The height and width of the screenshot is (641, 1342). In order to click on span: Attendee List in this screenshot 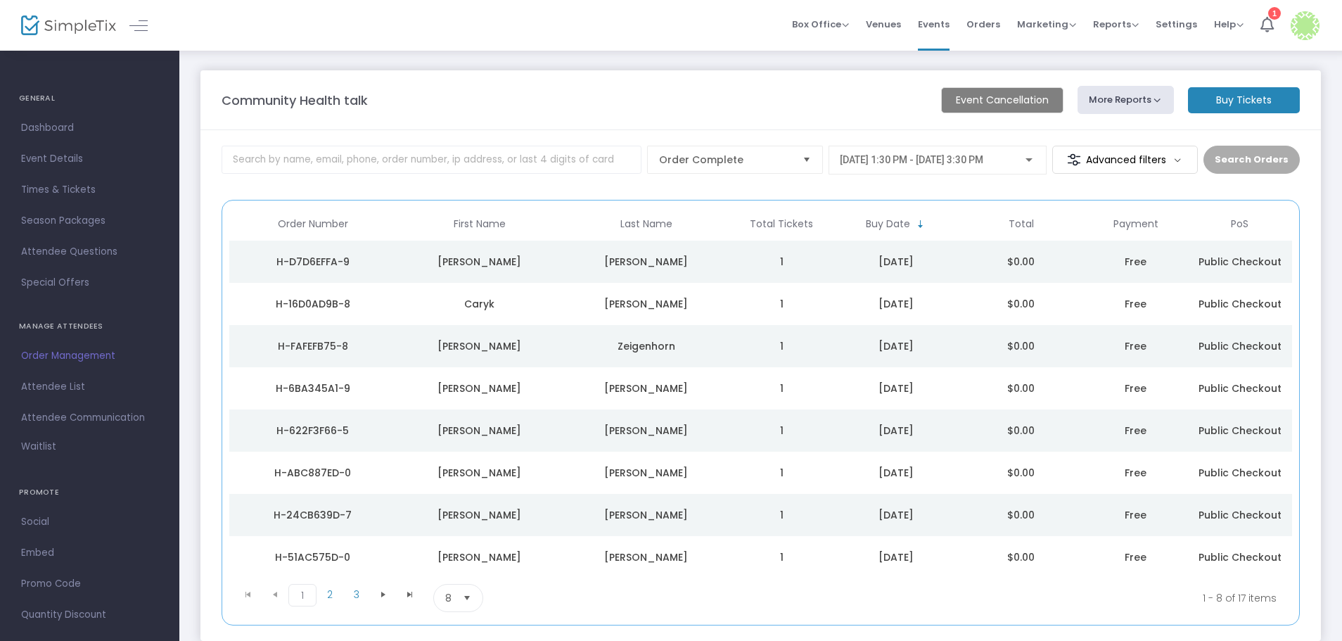, I will do `click(89, 387)`.